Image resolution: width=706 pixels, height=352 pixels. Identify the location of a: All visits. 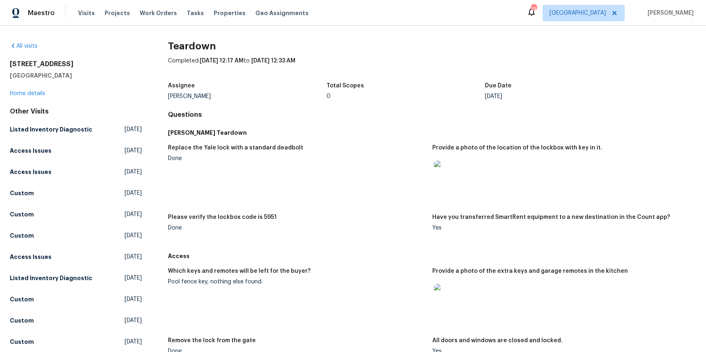
(24, 46).